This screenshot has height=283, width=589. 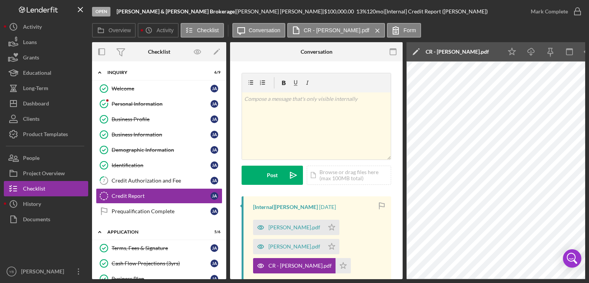 I want to click on div: Business Profile, so click(x=161, y=119).